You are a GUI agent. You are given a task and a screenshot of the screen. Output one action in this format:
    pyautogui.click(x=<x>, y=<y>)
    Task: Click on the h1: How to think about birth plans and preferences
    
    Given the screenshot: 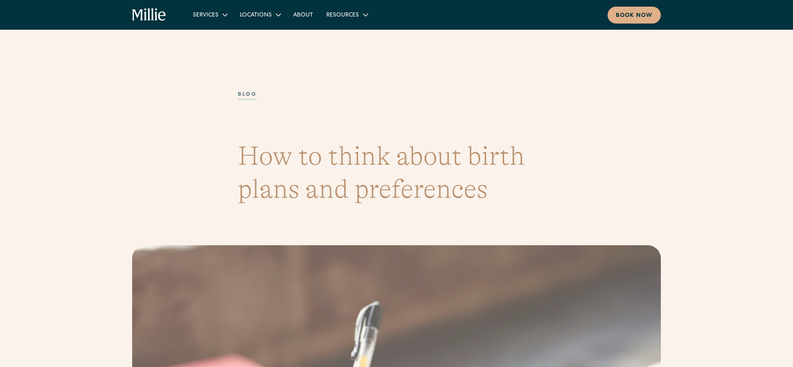 What is the action you would take?
    pyautogui.click(x=396, y=173)
    